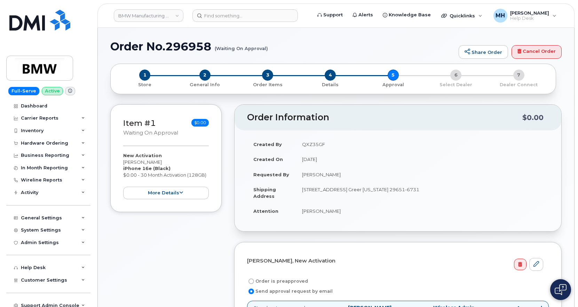 The height and width of the screenshot is (307, 578). What do you see at coordinates (330, 84) in the screenshot?
I see `a: 4 Details` at bounding box center [330, 84].